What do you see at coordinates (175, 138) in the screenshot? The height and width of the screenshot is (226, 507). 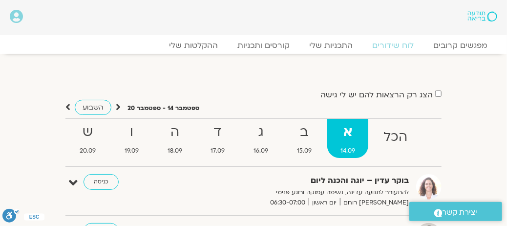 I see `a: ה18.09` at bounding box center [175, 138].